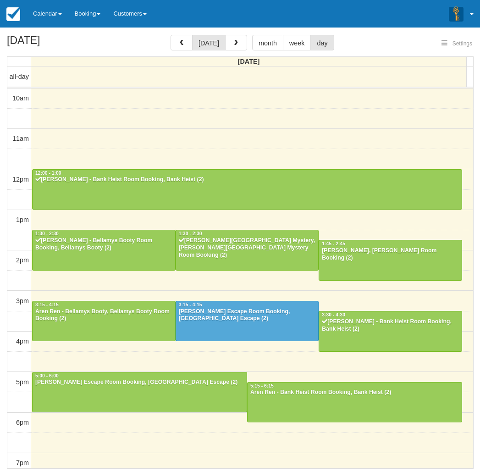 Image resolution: width=480 pixels, height=471 pixels. Describe the element at coordinates (104, 316) in the screenshot. I see `div: Aren Ren - Bellamys Booty, Bellamys Booty Room Booking (2)` at that location.